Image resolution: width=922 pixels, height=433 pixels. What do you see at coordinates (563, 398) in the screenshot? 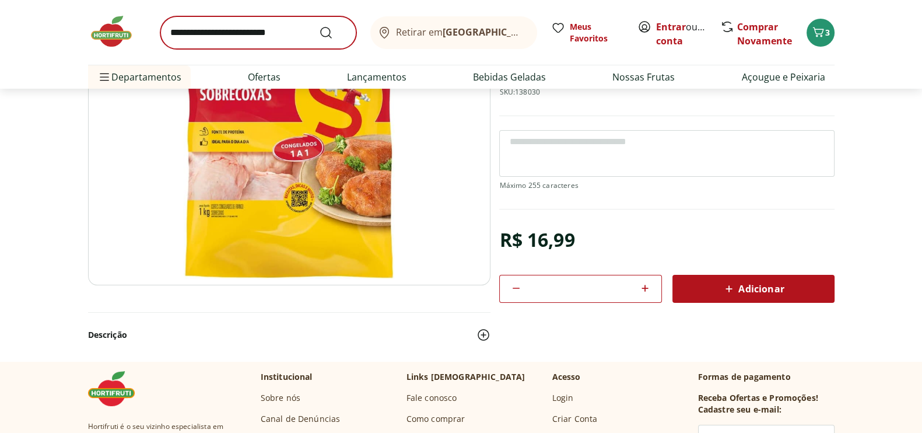
I see `a: Login` at bounding box center [563, 398].